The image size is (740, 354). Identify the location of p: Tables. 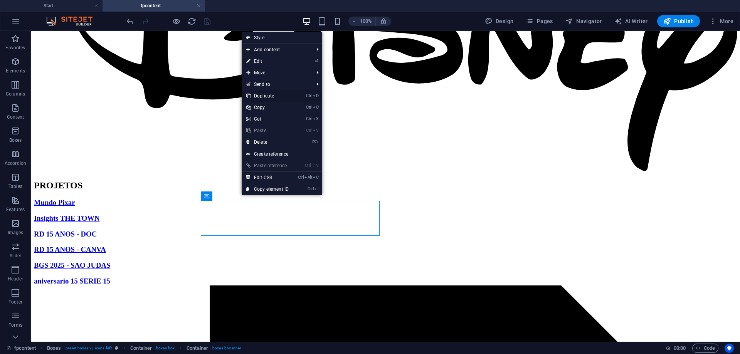
(15, 186).